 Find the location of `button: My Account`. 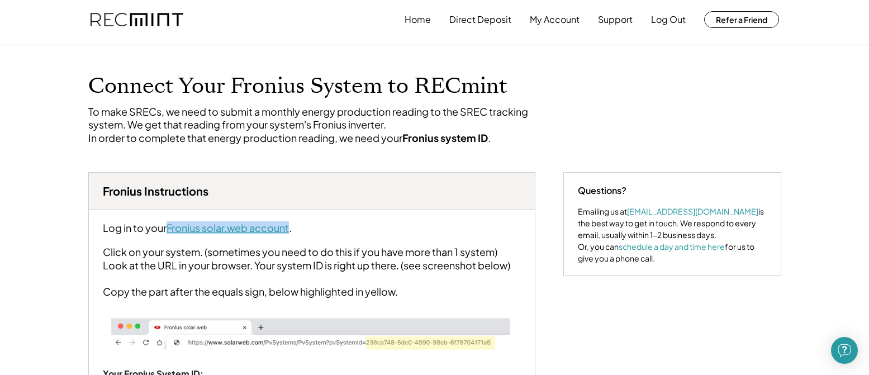

button: My Account is located at coordinates (554, 20).